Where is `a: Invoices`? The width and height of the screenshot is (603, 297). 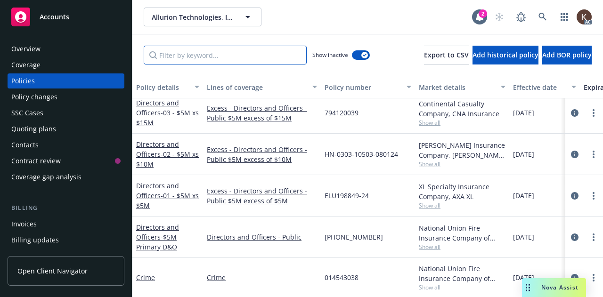
a: Invoices is located at coordinates (66, 224).